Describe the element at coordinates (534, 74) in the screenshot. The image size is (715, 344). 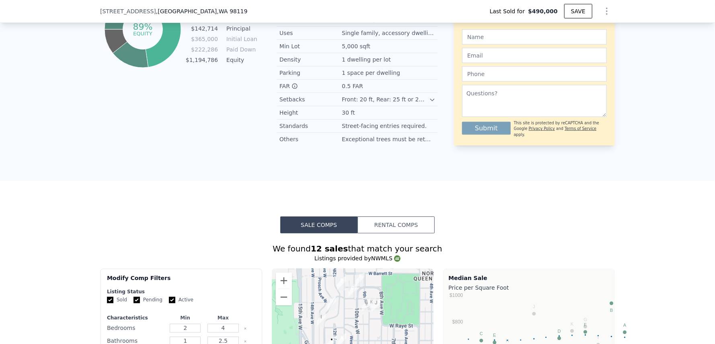
I see `input: Phone` at that location.